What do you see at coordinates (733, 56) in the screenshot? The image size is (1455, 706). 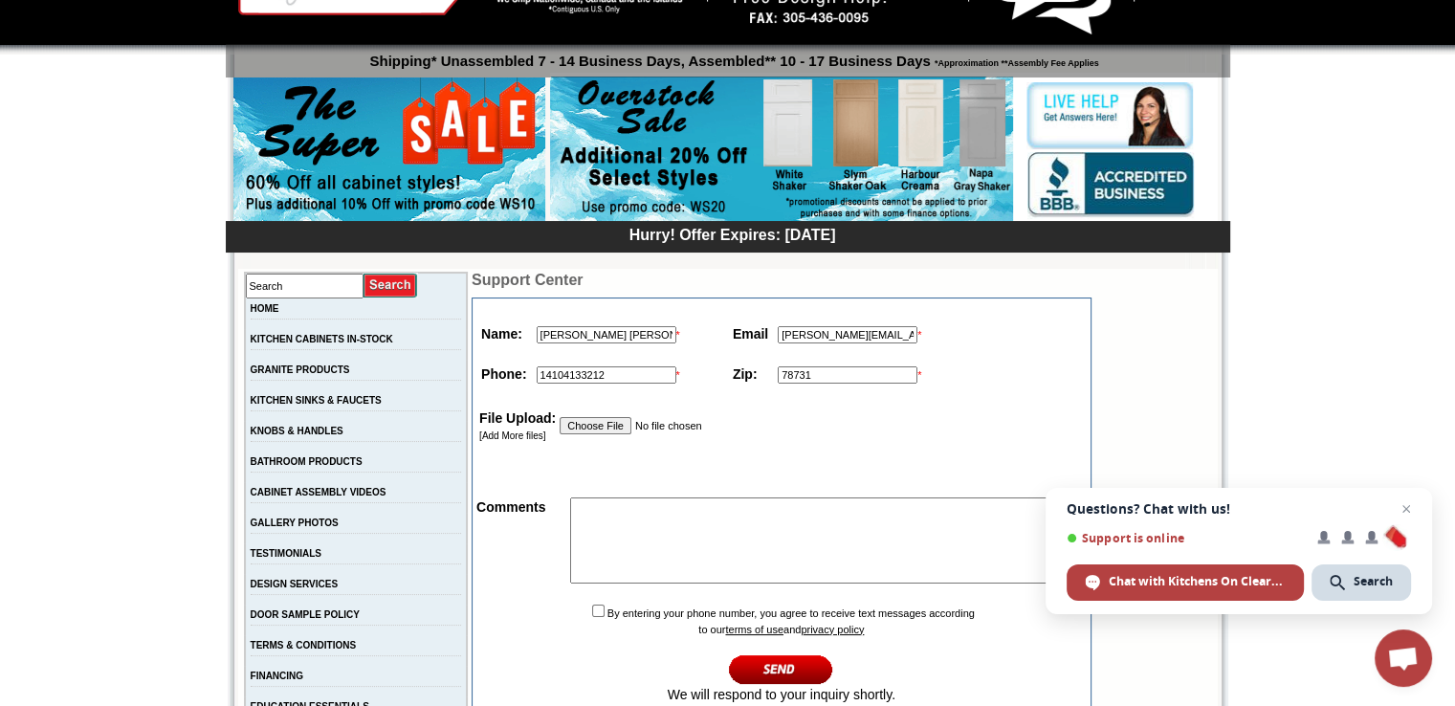 I see `p: Shipping* Unassembled 7 - 14 Business Days, Assembled** 10 - 17 Business Days` at bounding box center [733, 56].